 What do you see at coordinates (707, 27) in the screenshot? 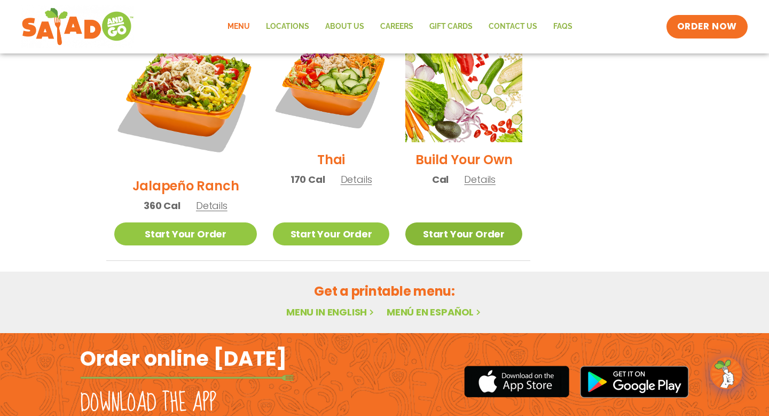
I see `span: ORDER NOW` at bounding box center [707, 27].